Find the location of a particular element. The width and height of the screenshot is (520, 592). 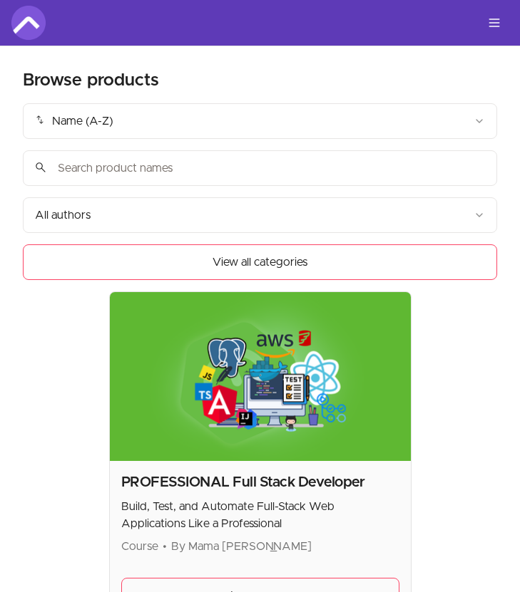

p: Build, Test, and Automate Full-Stack Web Applications Like a Professional is located at coordinates (260, 515).